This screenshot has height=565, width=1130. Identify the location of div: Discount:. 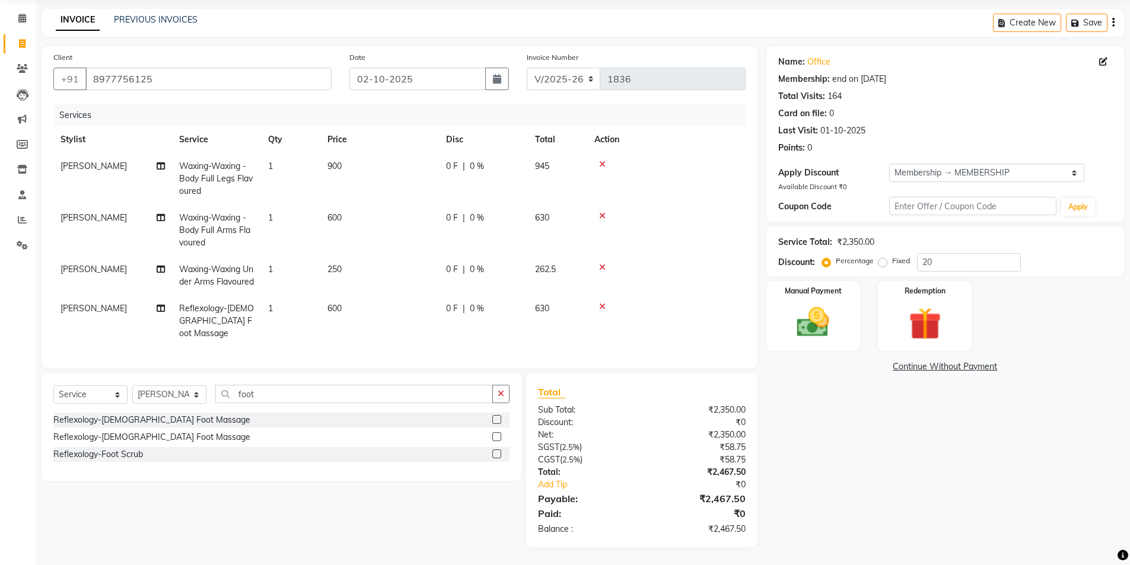
(797, 262).